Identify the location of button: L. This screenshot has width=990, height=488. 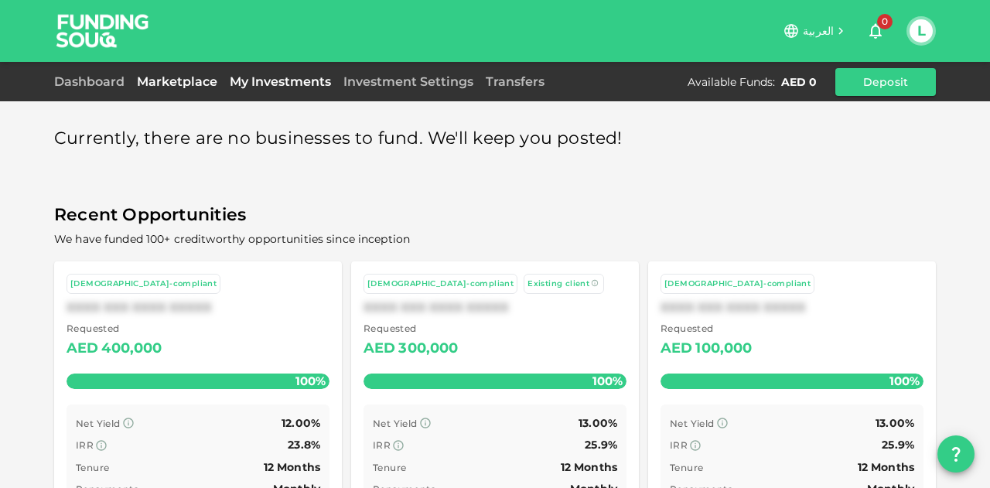
(921, 31).